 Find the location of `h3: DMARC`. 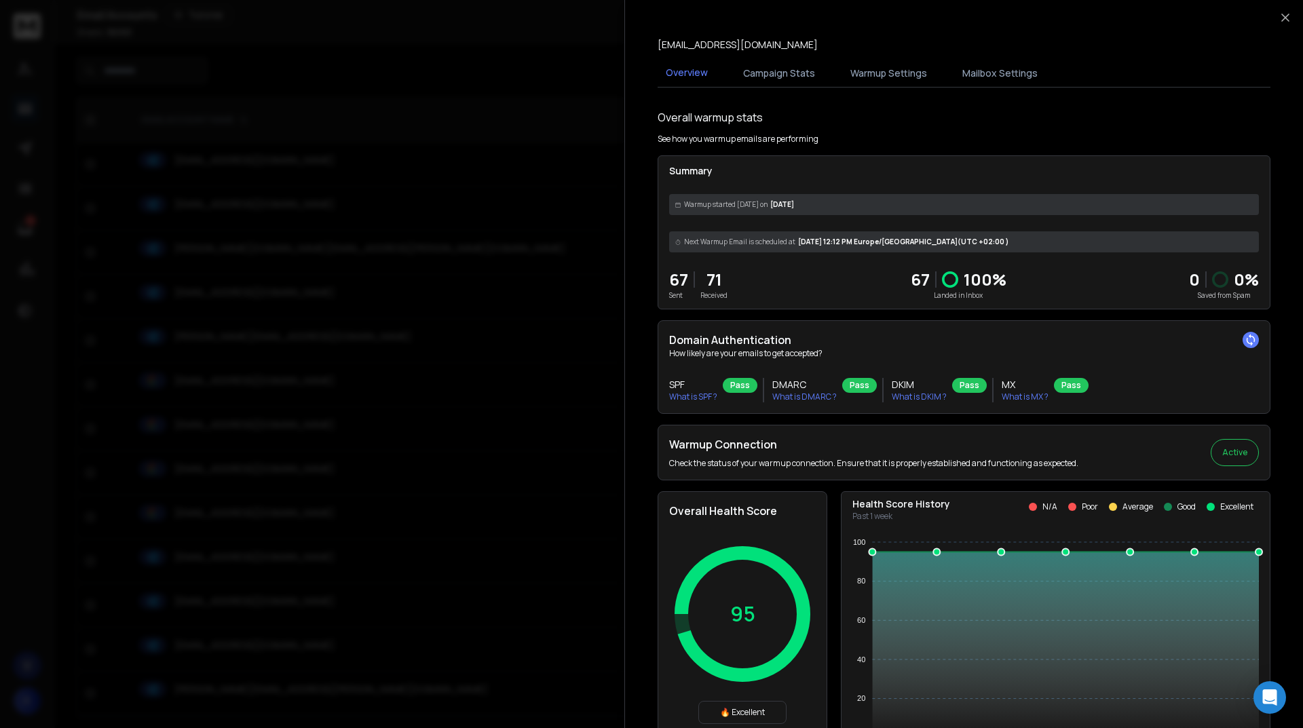

h3: DMARC is located at coordinates (804, 385).